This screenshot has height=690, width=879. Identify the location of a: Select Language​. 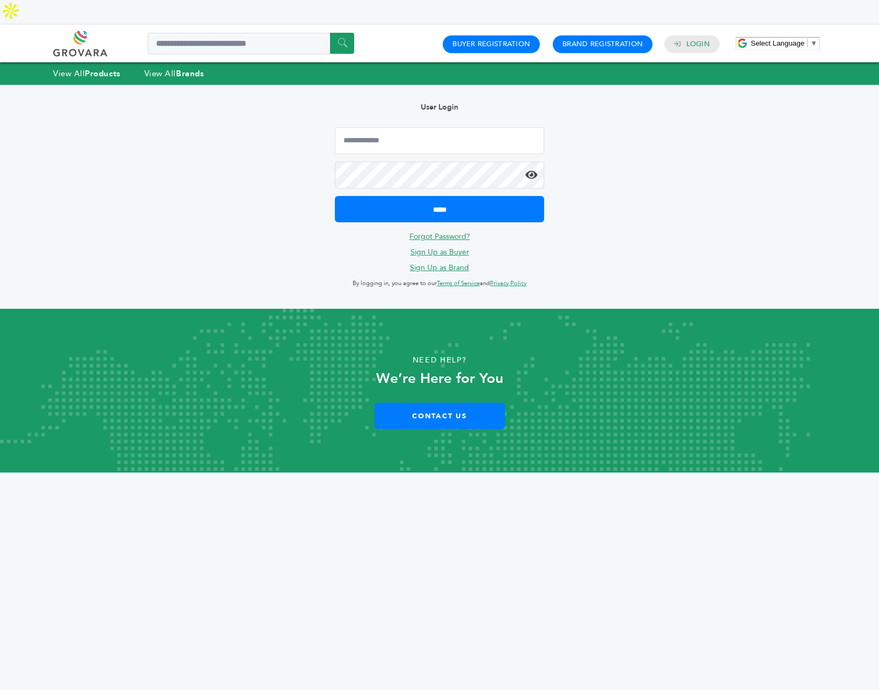
(784, 43).